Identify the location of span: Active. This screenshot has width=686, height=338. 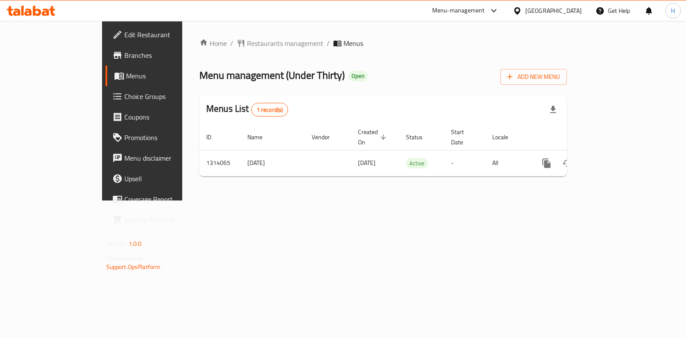
(417, 163).